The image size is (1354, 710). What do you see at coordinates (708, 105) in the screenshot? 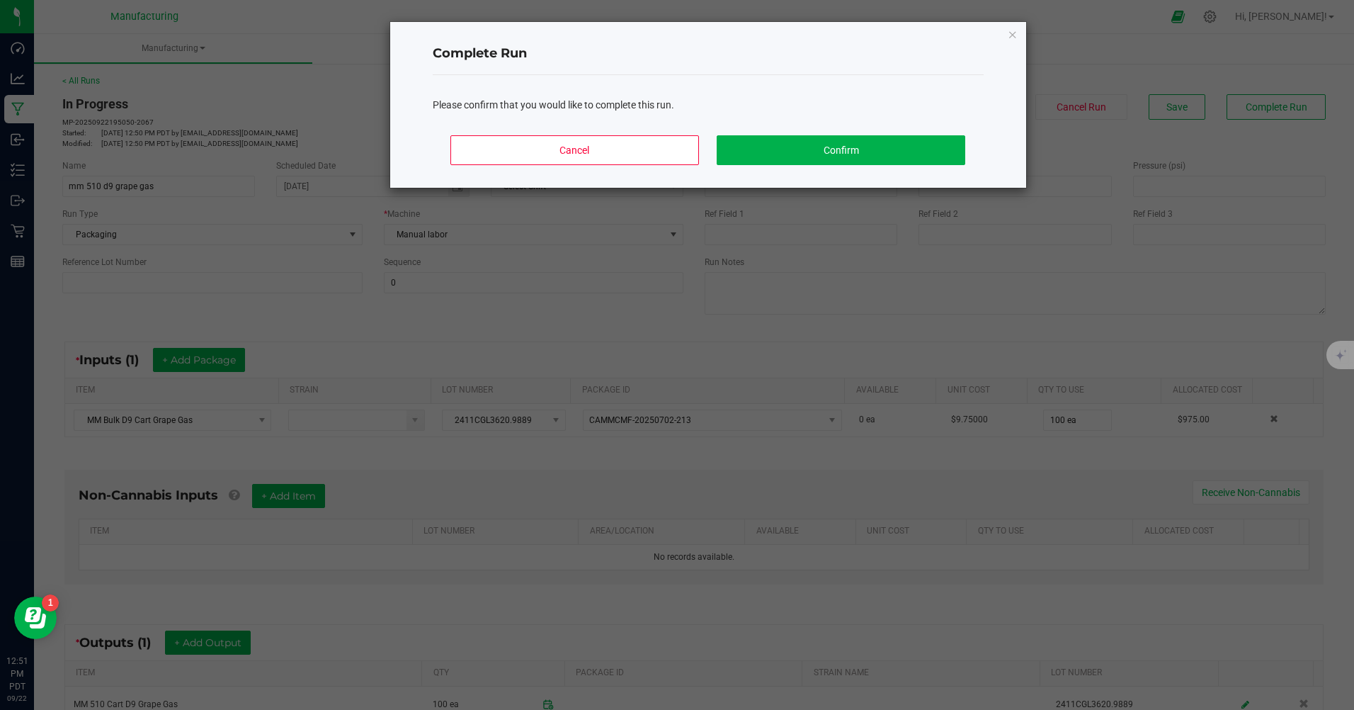
I see `div: Please confirm that you would like to complete this run.` at bounding box center [708, 105].